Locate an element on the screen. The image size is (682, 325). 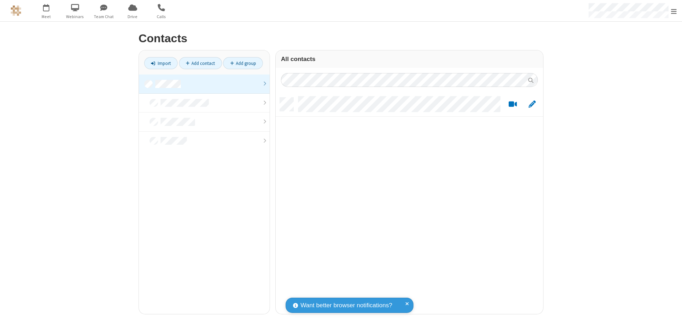
span: Team Chat is located at coordinates (104, 17).